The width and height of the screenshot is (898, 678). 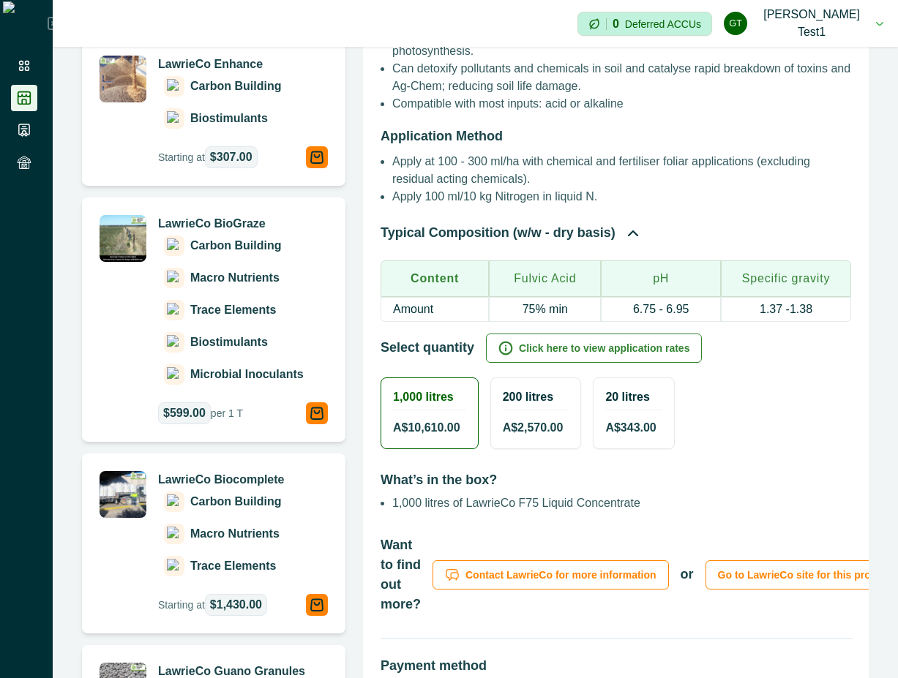 I want to click on h2: 1,000 litres, so click(x=429, y=397).